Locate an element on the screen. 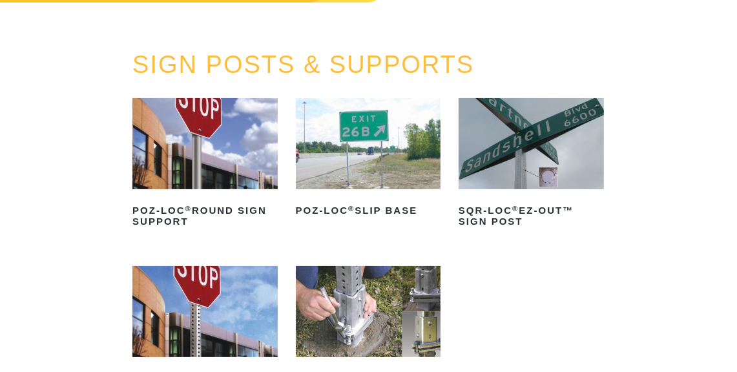  a: SIGN POSTS & SUPPORTS is located at coordinates (303, 65).